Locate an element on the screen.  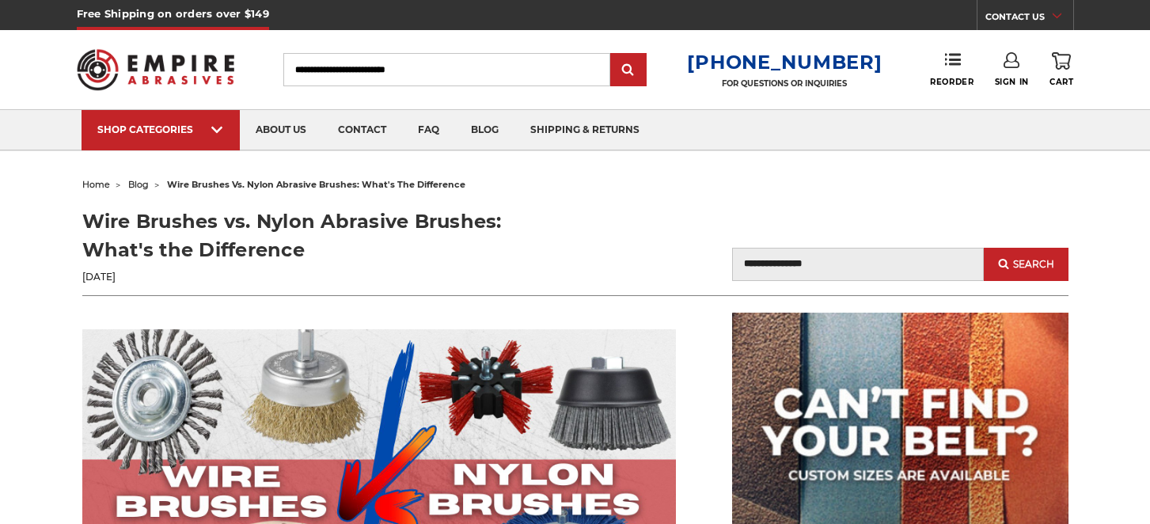
p: FOR QUESTIONS OR INQUIRIES is located at coordinates (784, 83).